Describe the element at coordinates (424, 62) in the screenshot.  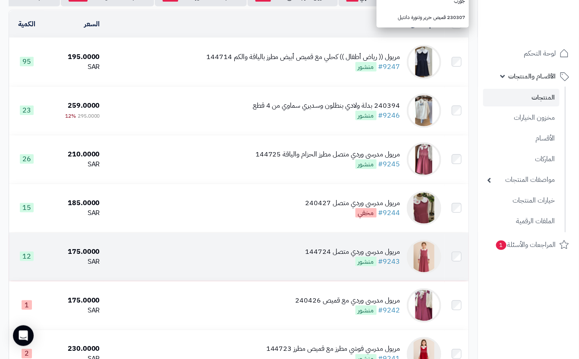
I see `img: مريول (( رياض أطفال )) كحلي مع قميص أبيض مطرز بالياقة والكم 144714` at that location.